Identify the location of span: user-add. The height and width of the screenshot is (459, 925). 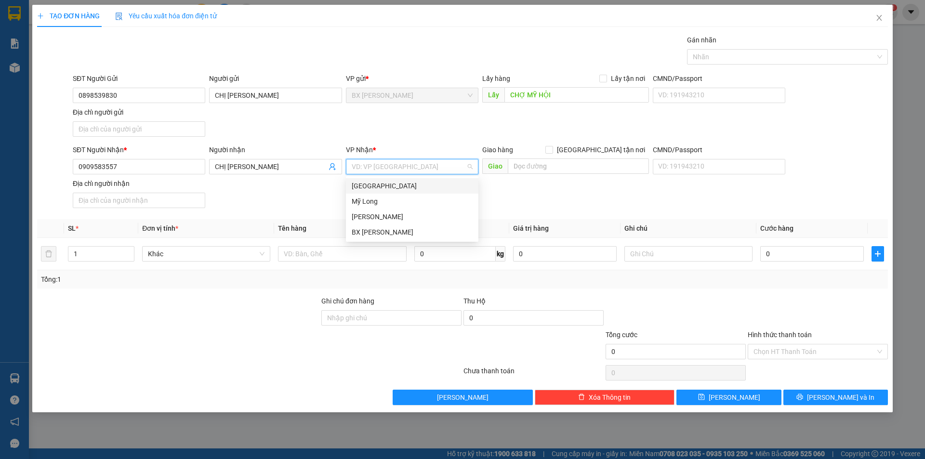
(333, 167).